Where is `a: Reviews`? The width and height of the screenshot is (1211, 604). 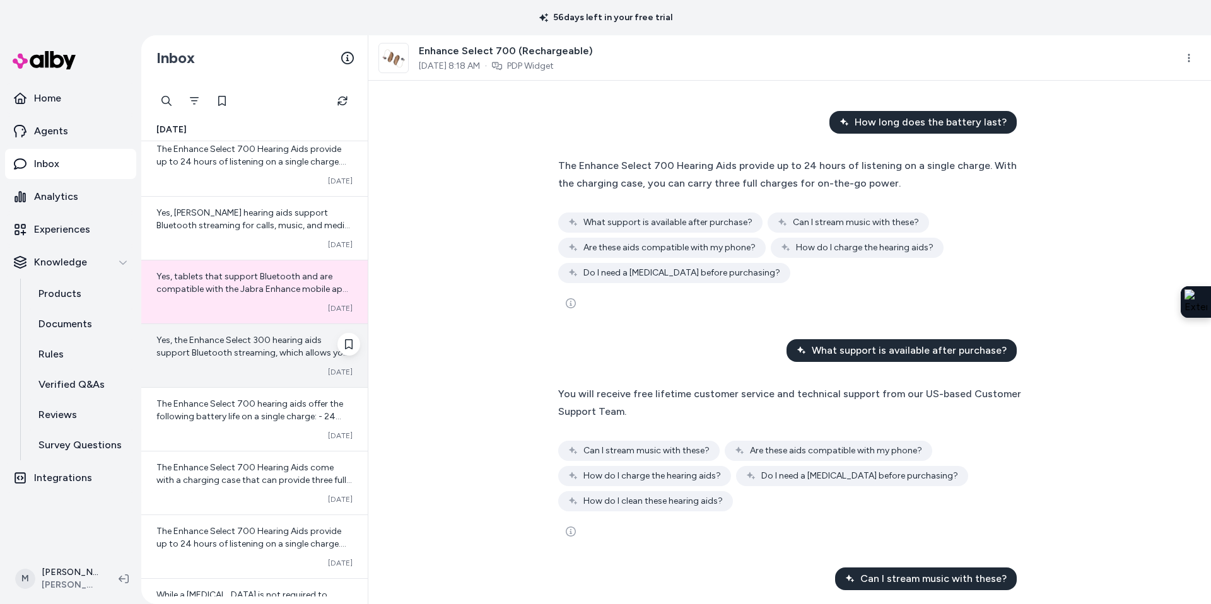
a: Reviews is located at coordinates (81, 415).